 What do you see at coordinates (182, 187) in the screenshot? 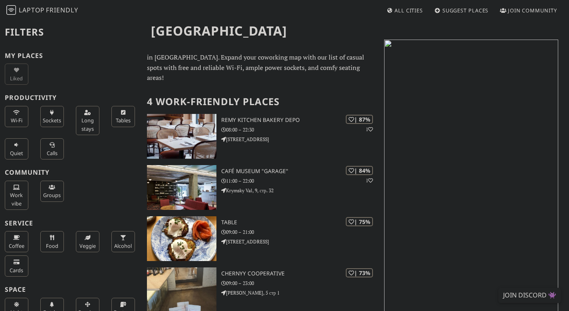
I see `img: Café Museum "Garage"` at bounding box center [182, 187].